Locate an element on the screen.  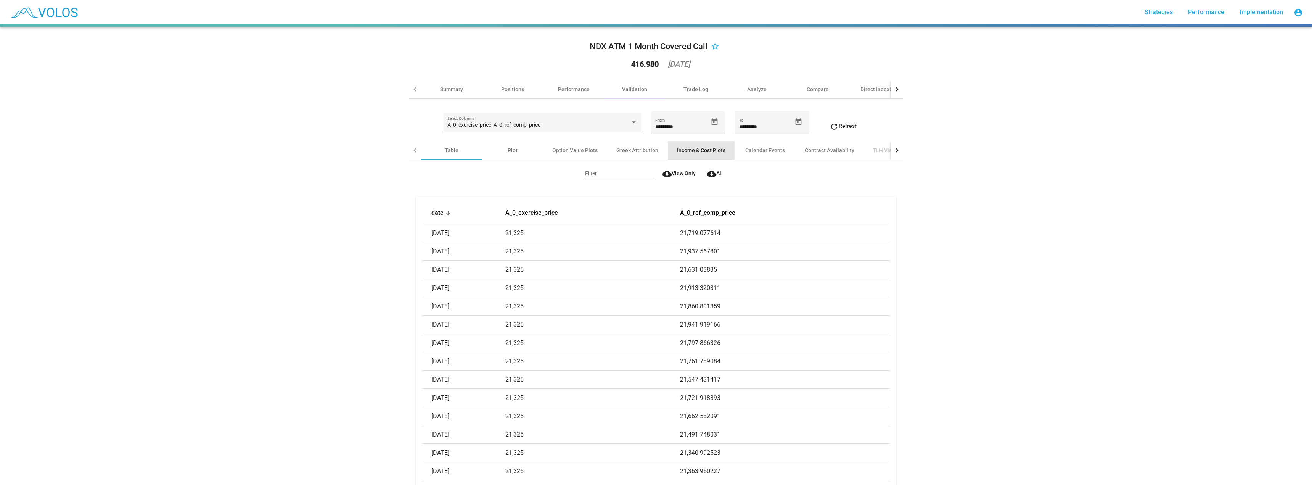
td: 21,547.431417 is located at coordinates (785, 380).